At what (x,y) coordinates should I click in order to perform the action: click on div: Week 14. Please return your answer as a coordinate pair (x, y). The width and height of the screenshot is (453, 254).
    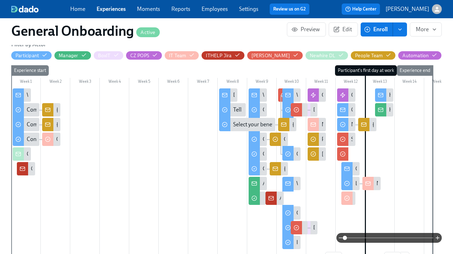
    Looking at the image, I should click on (410, 83).